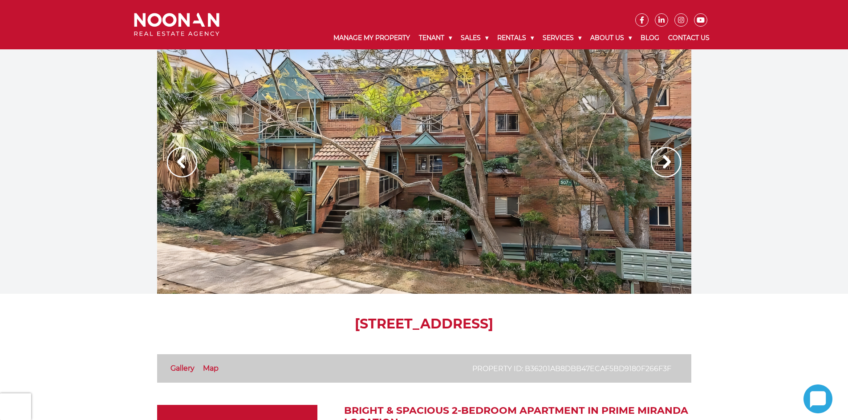 This screenshot has height=420, width=848. What do you see at coordinates (210, 368) in the screenshot?
I see `a: Map` at bounding box center [210, 368].